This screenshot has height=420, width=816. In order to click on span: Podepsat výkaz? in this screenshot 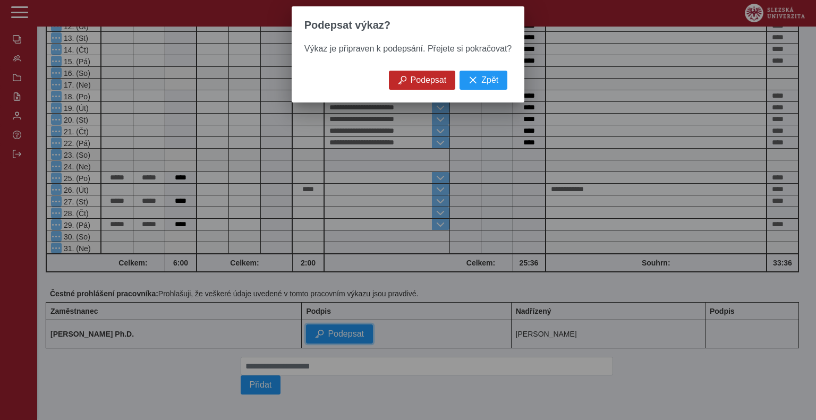, I will do `click(348, 25)`.